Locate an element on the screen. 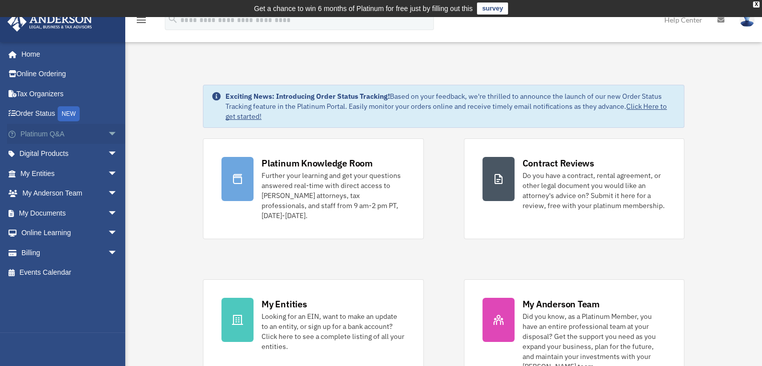 Image resolution: width=762 pixels, height=366 pixels. a: survey is located at coordinates (493, 9).